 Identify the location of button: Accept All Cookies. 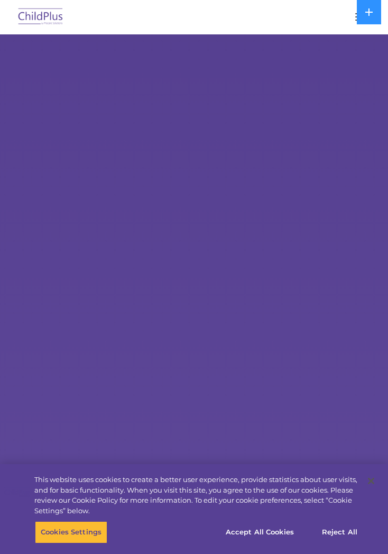
(260, 532).